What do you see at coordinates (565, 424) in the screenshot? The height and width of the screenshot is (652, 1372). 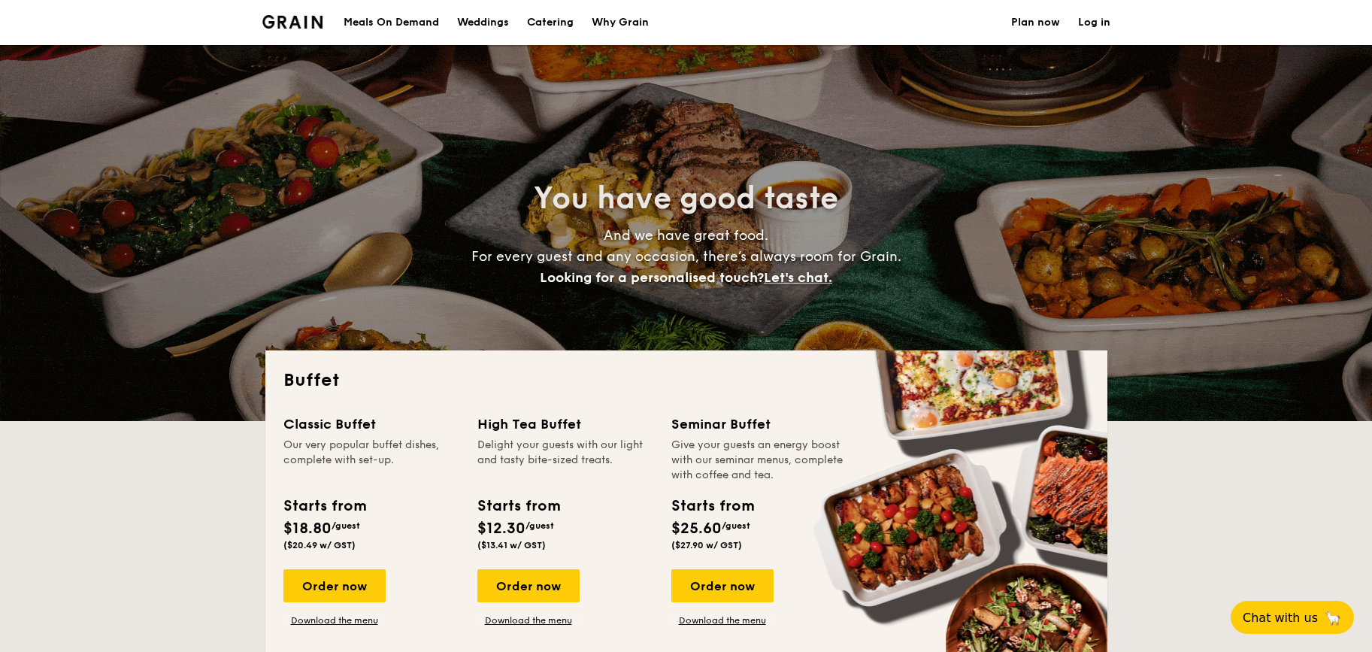 I see `div: High Tea Buffet` at bounding box center [565, 424].